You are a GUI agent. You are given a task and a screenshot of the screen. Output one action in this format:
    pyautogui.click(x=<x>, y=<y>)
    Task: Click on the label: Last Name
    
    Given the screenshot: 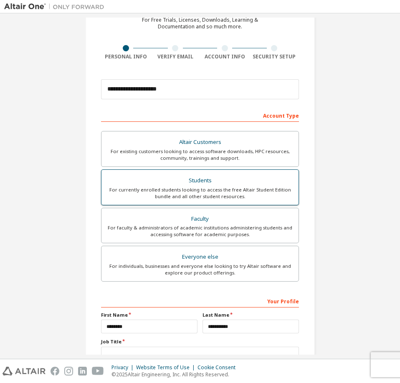 What is the action you would take?
    pyautogui.click(x=251, y=315)
    